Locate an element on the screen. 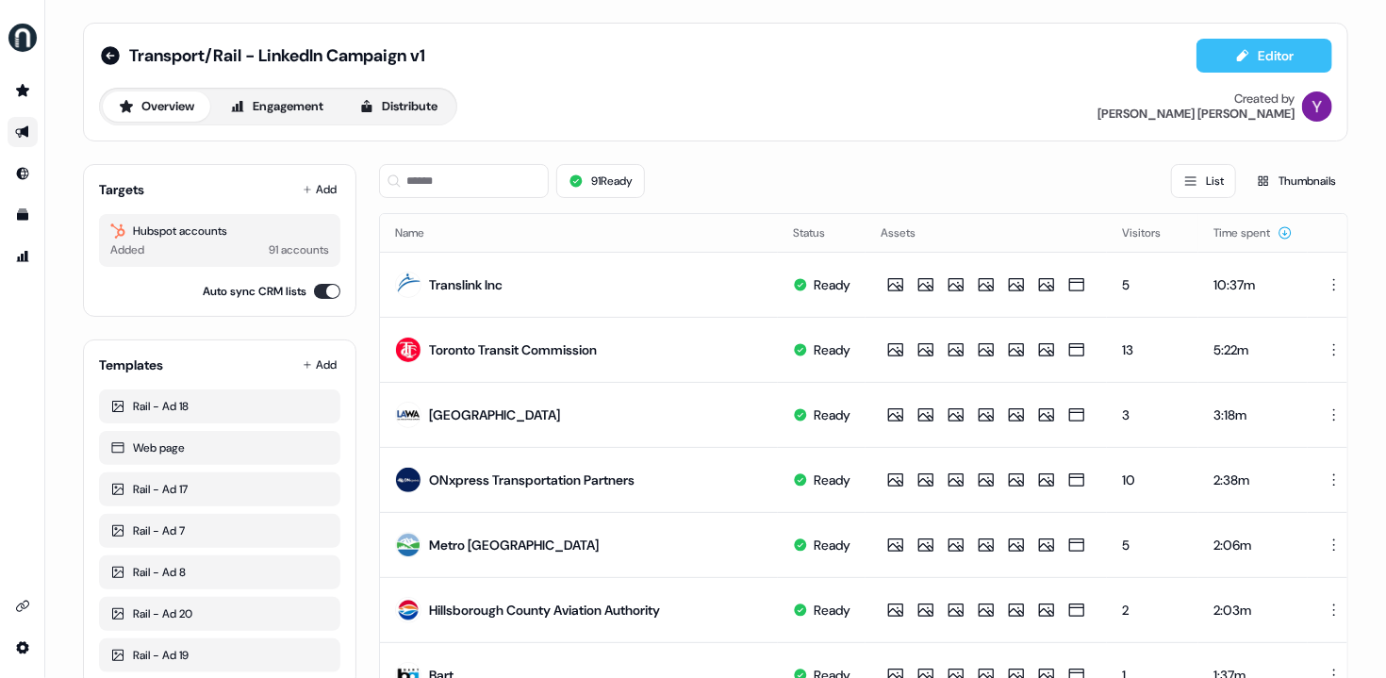  div: 13 is located at coordinates (1152, 350).